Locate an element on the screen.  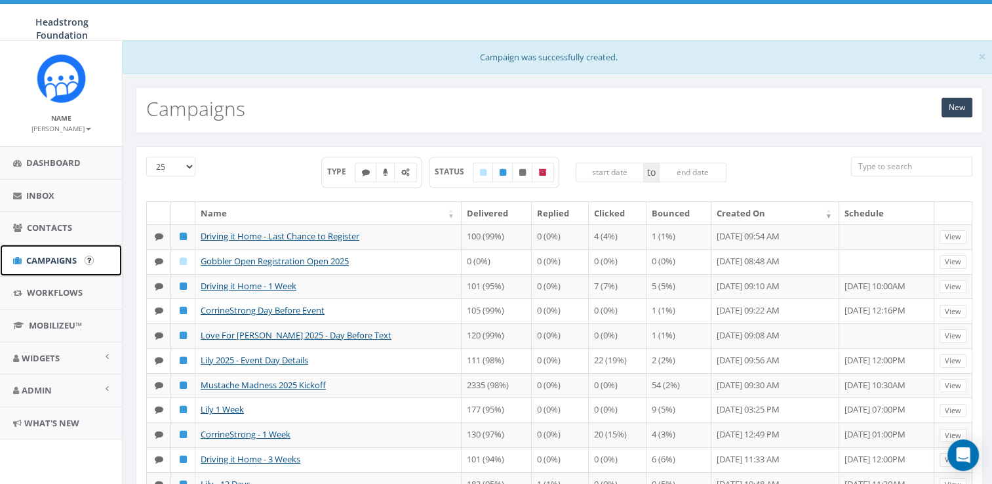
span: Widgets is located at coordinates (41, 358).